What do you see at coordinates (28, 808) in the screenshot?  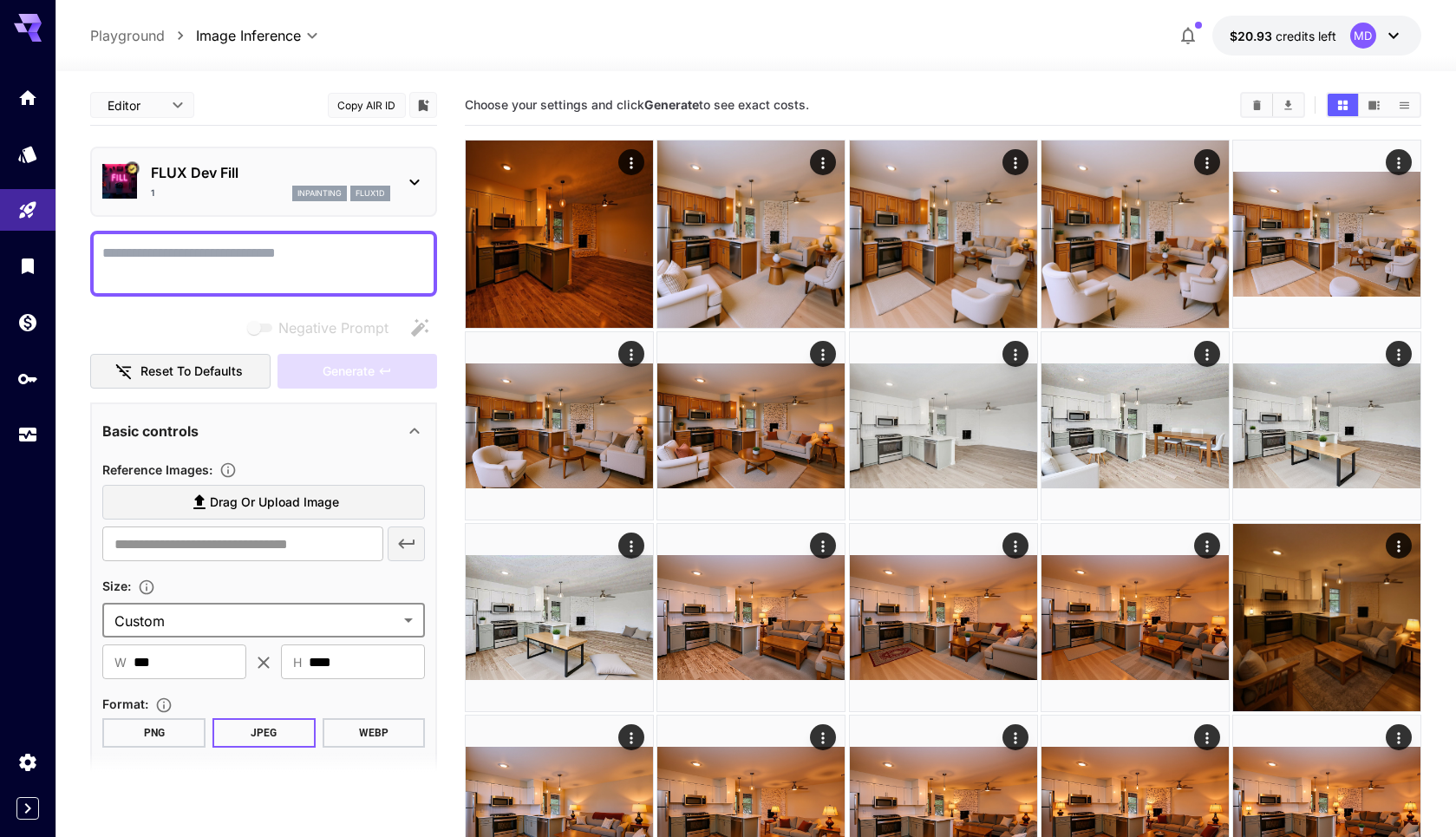 I see `div: Expand sidebar` at bounding box center [28, 808].